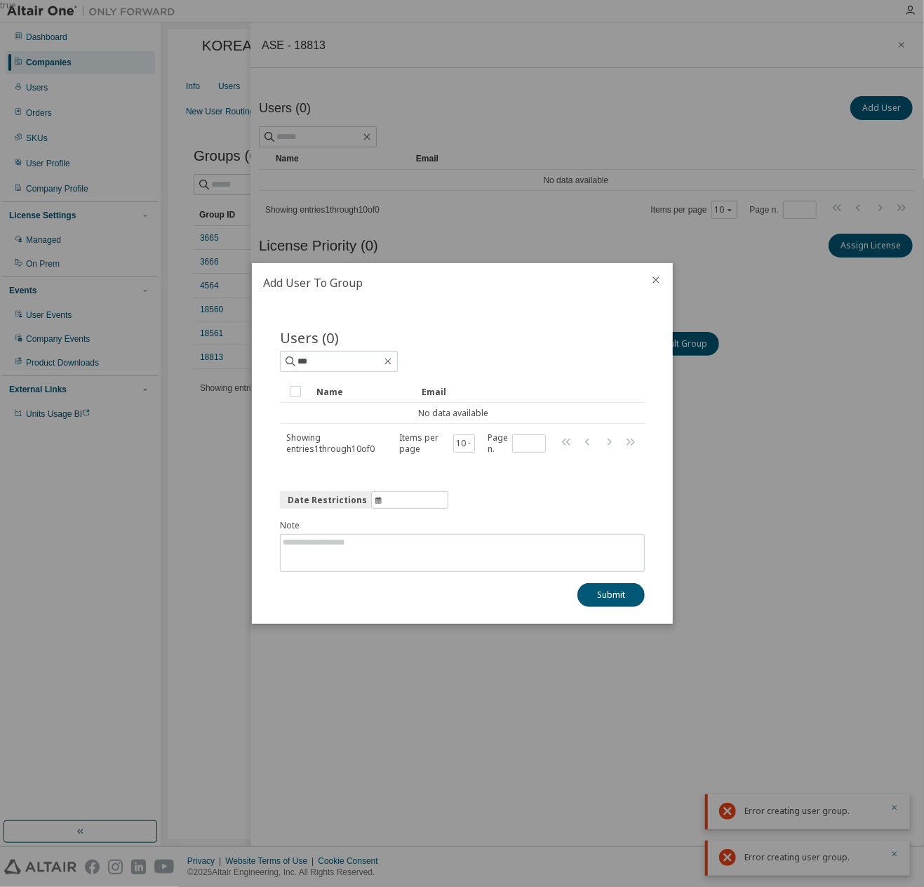 The height and width of the screenshot is (887, 924). I want to click on label: Note, so click(462, 526).